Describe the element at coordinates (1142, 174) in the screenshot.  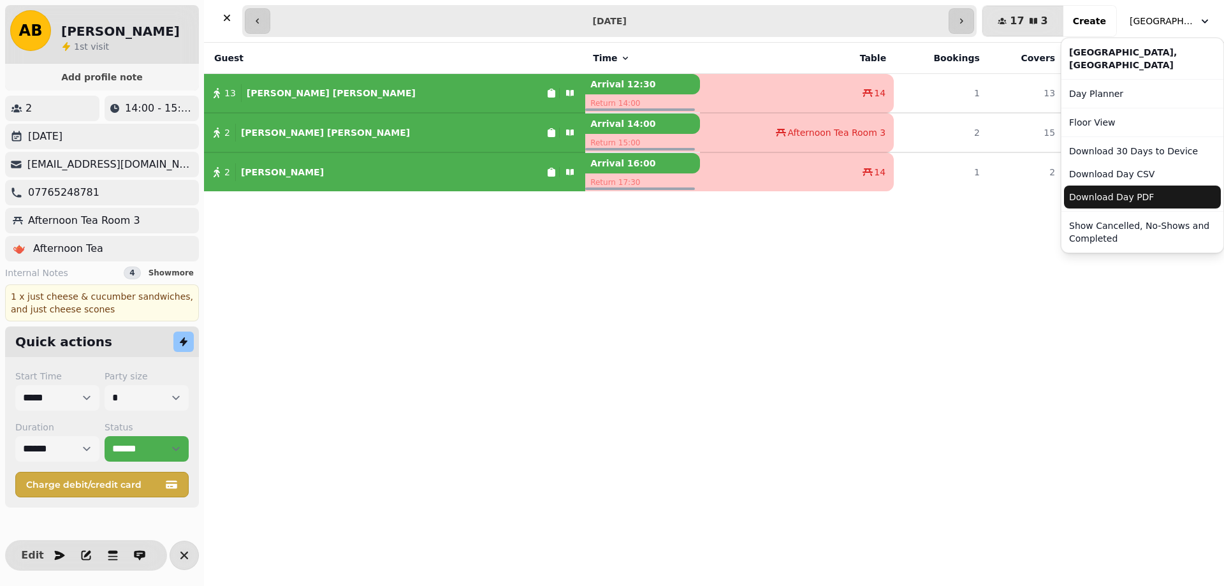
I see `button: Download Day CSV` at that location.